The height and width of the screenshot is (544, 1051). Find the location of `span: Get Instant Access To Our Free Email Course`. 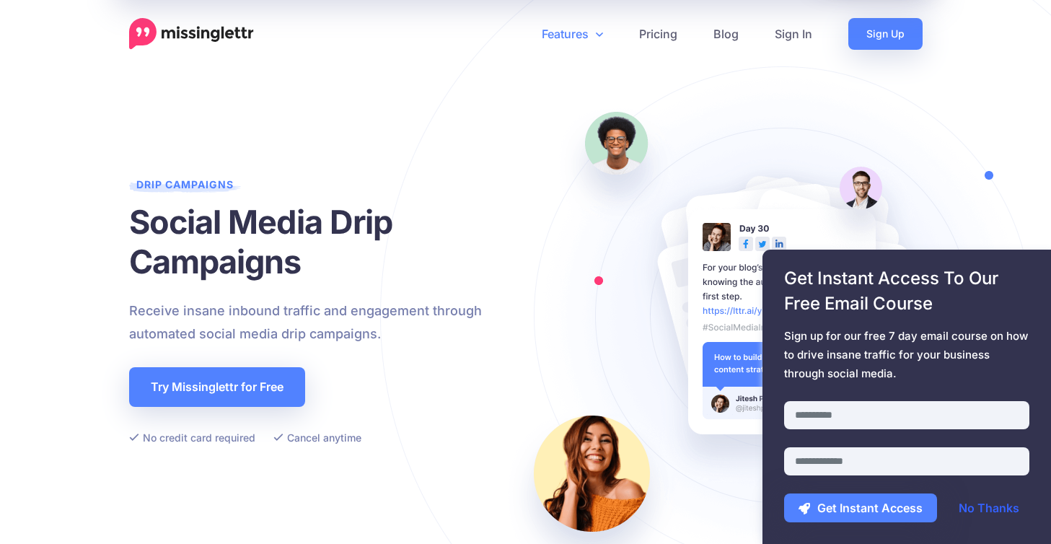

span: Get Instant Access To Our Free Email Course is located at coordinates (907, 291).